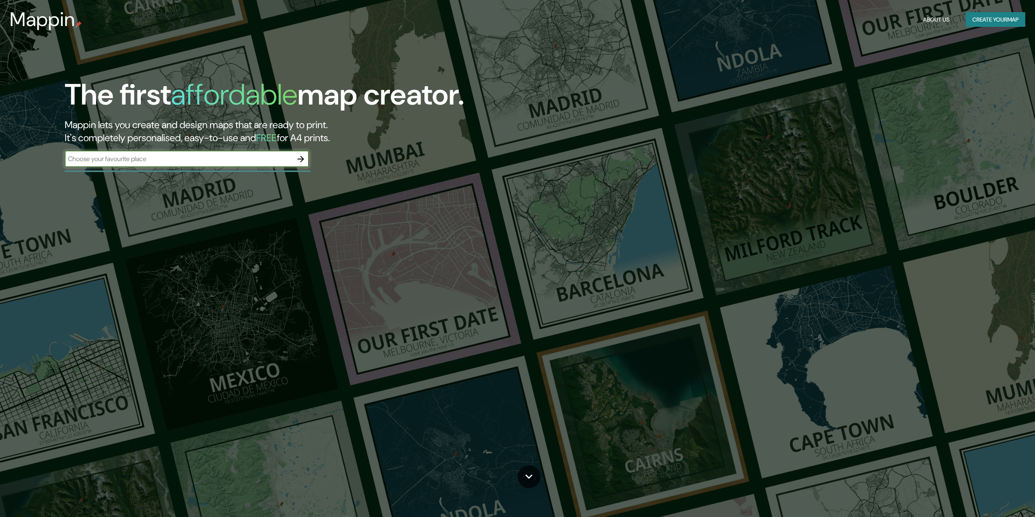 Image resolution: width=1035 pixels, height=517 pixels. Describe the element at coordinates (42, 20) in the screenshot. I see `h3: Mappin` at that location.